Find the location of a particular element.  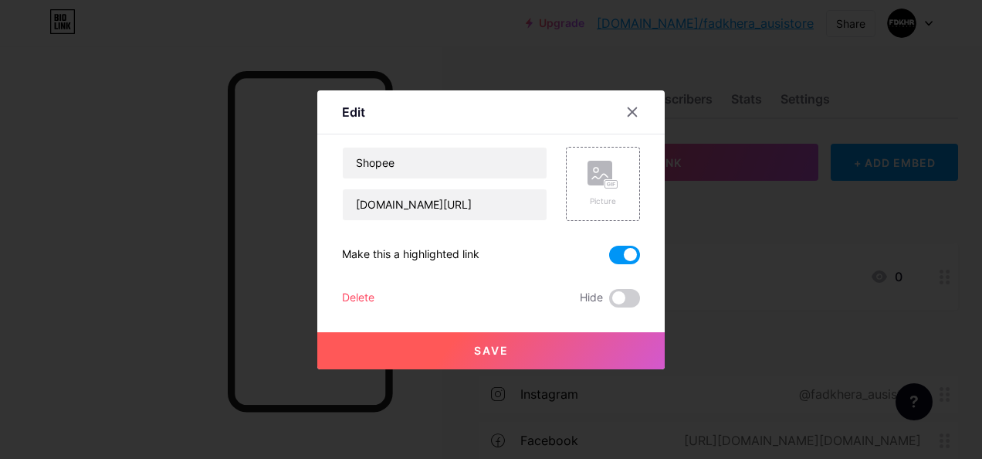

input: Title is located at coordinates (445, 163).